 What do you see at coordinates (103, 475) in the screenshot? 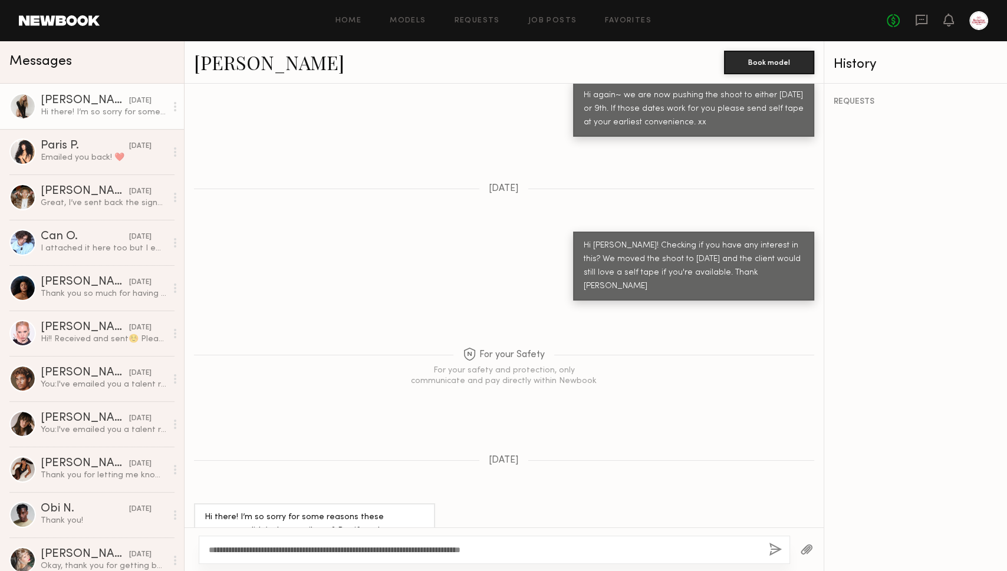
I see `div: Thank you for letting me know! Hope to work together soon` at bounding box center [103, 475].